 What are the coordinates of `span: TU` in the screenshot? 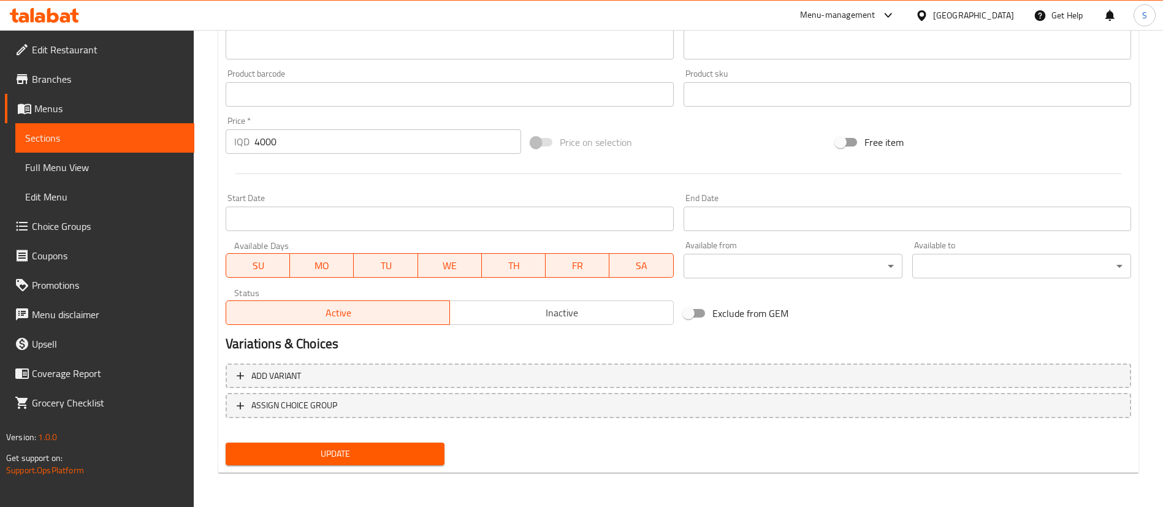 It's located at (386, 265).